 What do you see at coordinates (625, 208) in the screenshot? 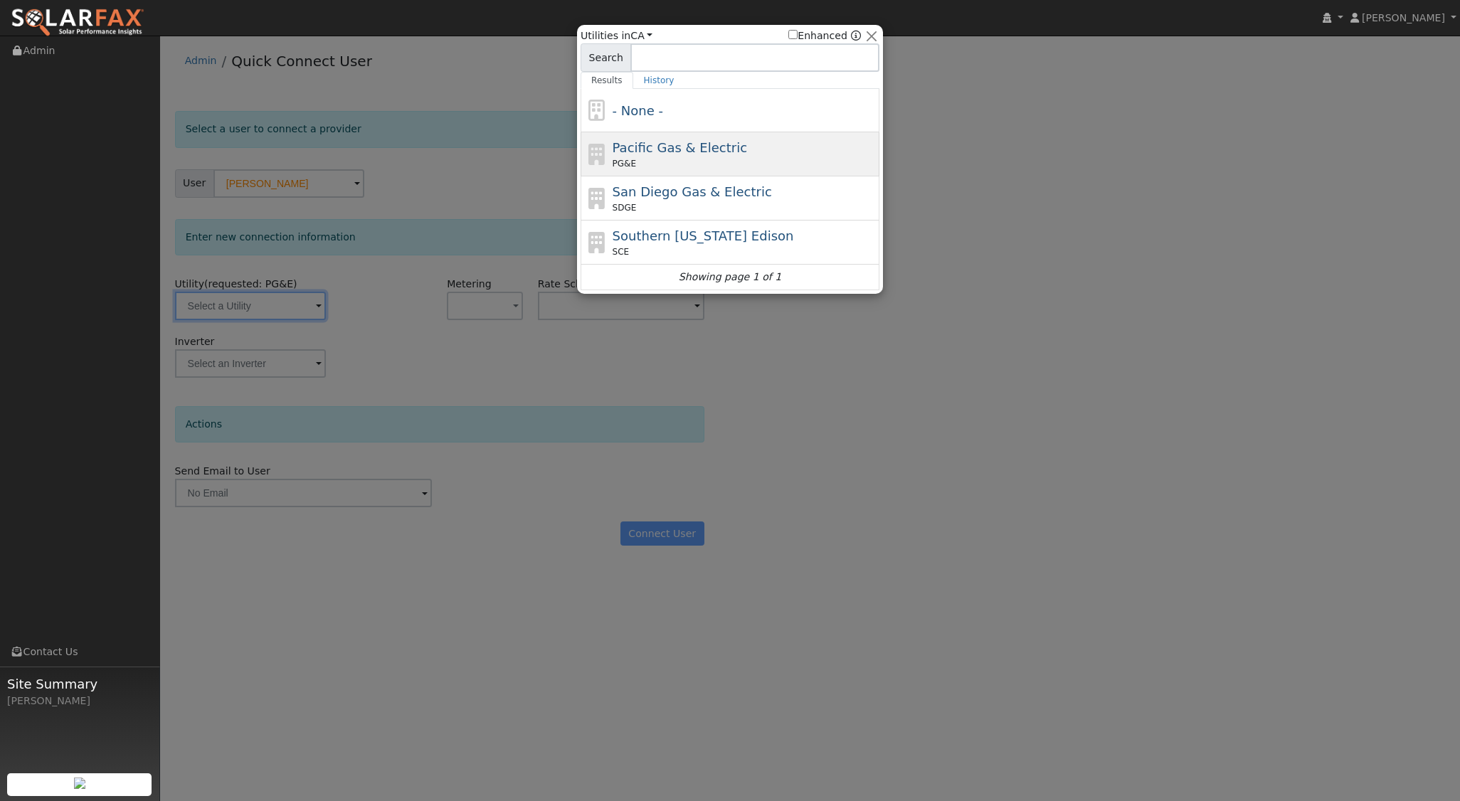
I see `span: SDGE` at bounding box center [625, 208].